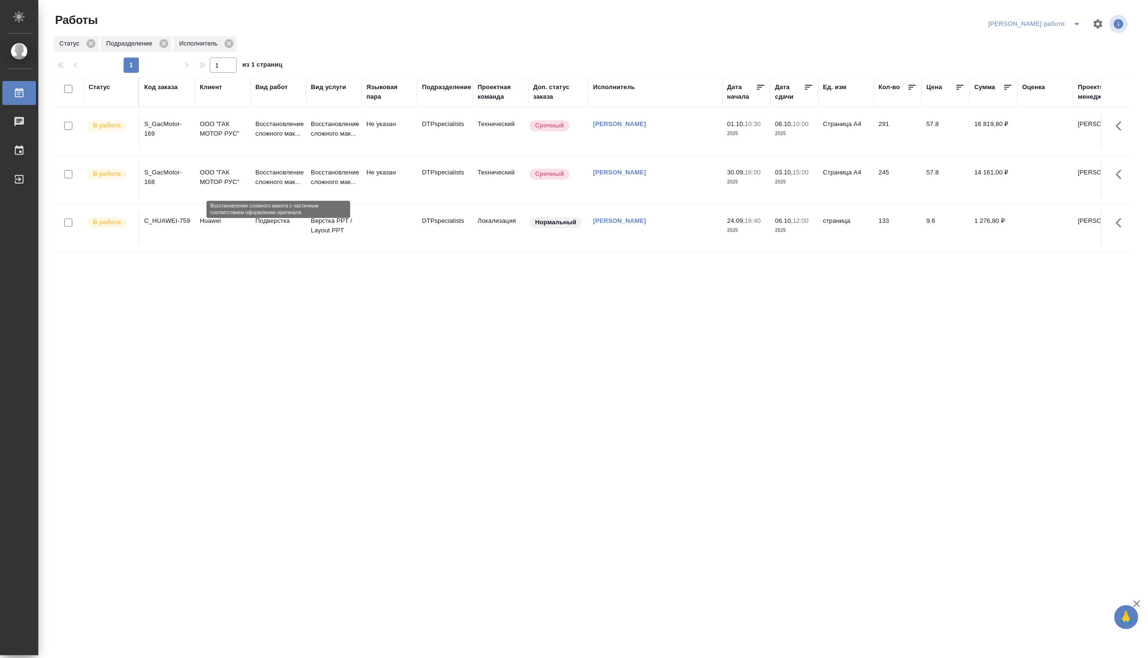 The width and height of the screenshot is (1148, 658). I want to click on div: S_GacMotor-168, so click(167, 177).